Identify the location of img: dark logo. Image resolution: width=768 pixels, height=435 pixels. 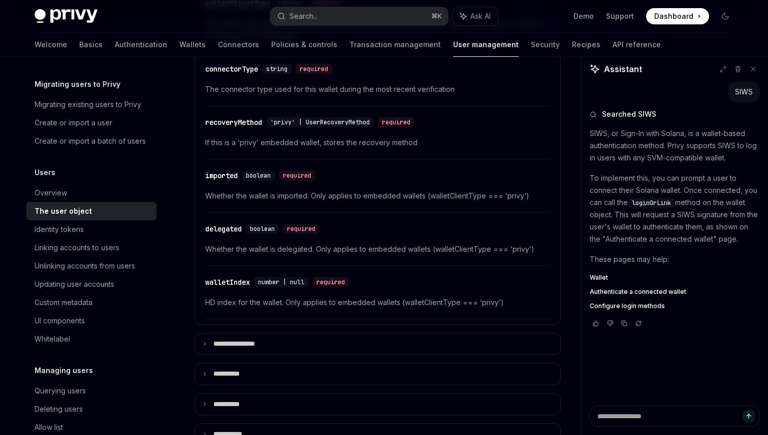
(66, 16).